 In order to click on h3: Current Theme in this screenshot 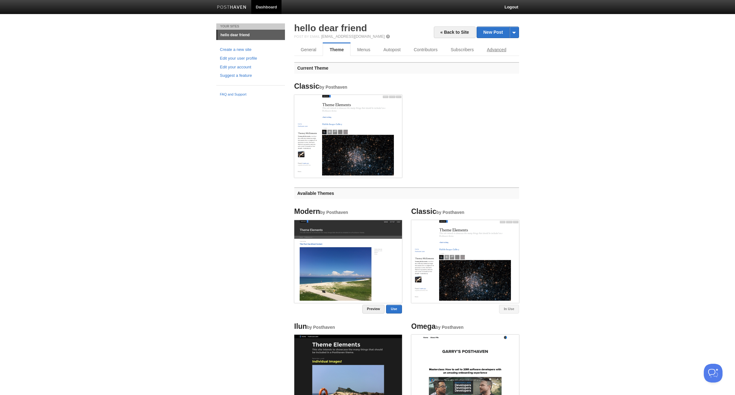, I will do `click(407, 68)`.